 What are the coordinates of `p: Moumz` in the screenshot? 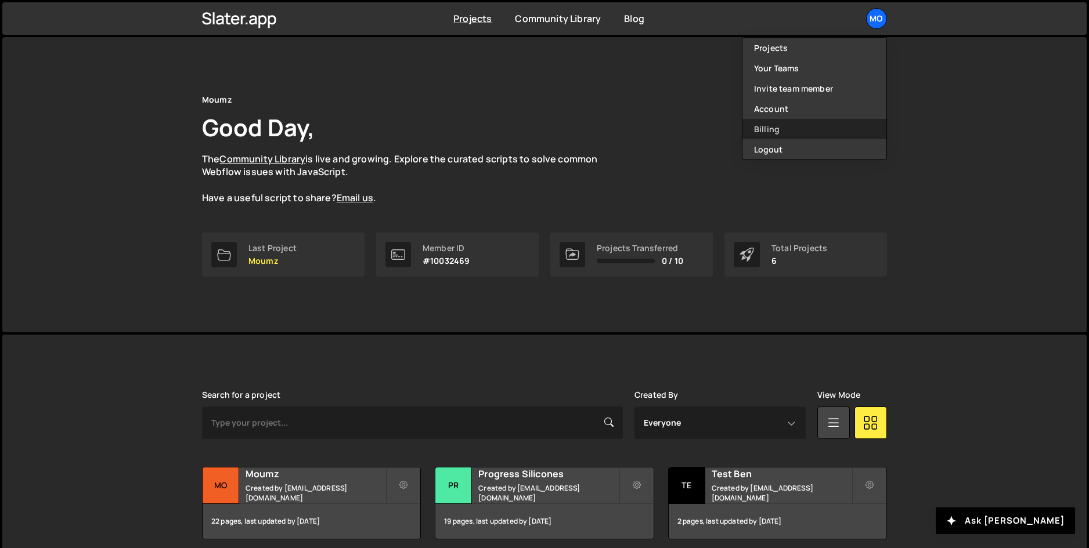 It's located at (272, 261).